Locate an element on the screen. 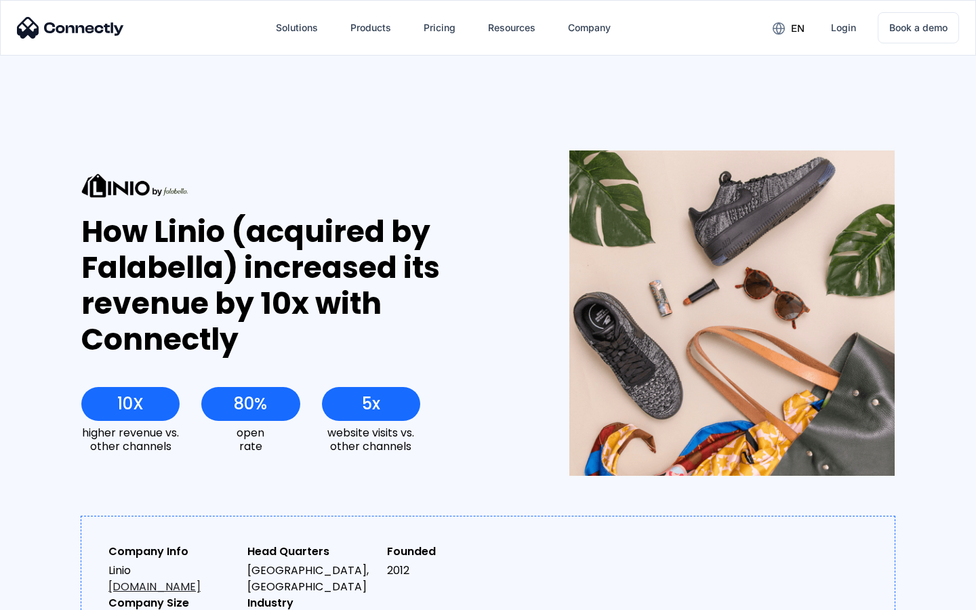 The width and height of the screenshot is (976, 610). img: Connectly Logo is located at coordinates (70, 28).